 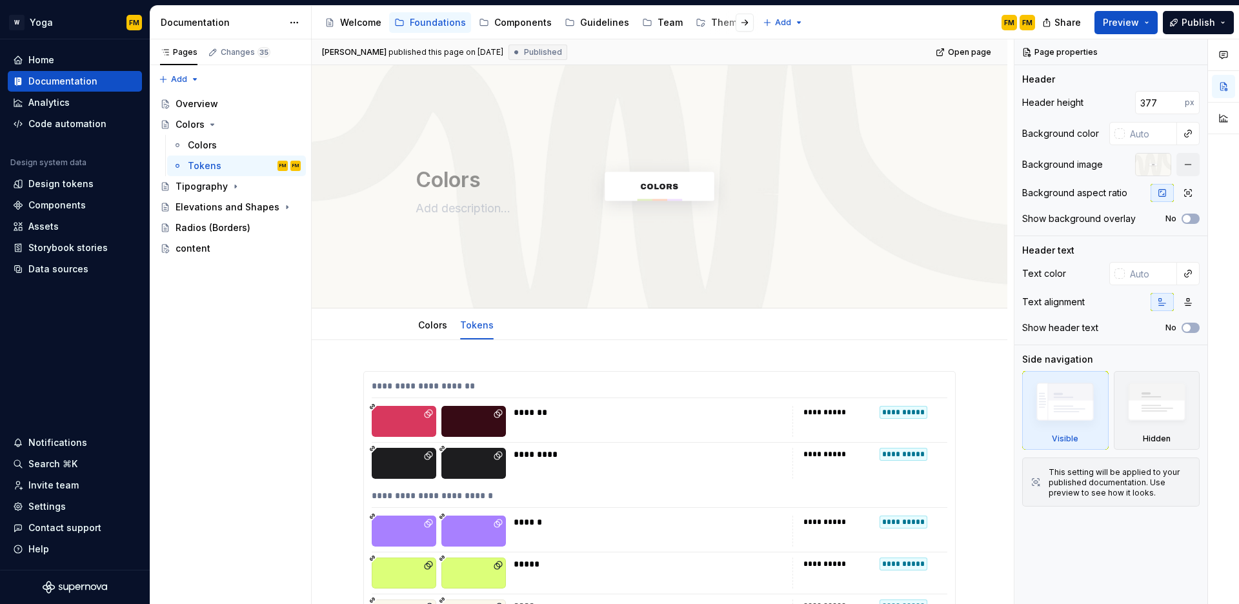 I want to click on a: Guidelines, so click(x=597, y=23).